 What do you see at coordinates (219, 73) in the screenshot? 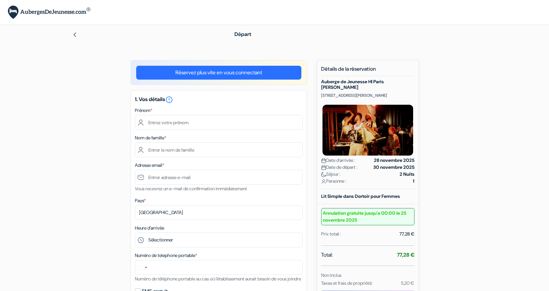
I see `a: Réservez plus vite en vous connectant` at bounding box center [219, 73].